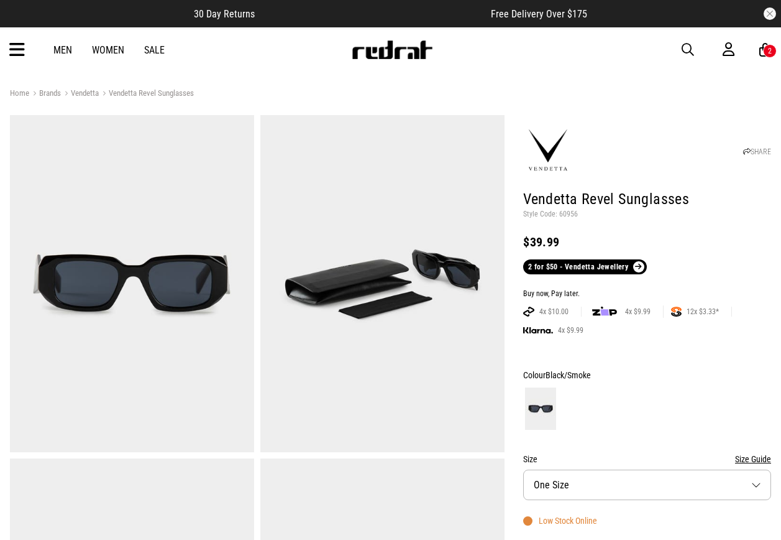 Image resolution: width=781 pixels, height=540 pixels. I want to click on div: Size, so click(647, 459).